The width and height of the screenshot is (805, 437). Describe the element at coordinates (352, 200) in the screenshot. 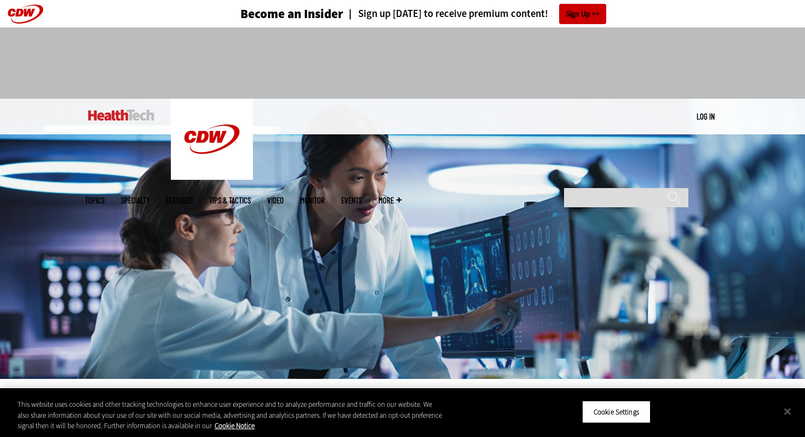

I see `a: Events` at that location.